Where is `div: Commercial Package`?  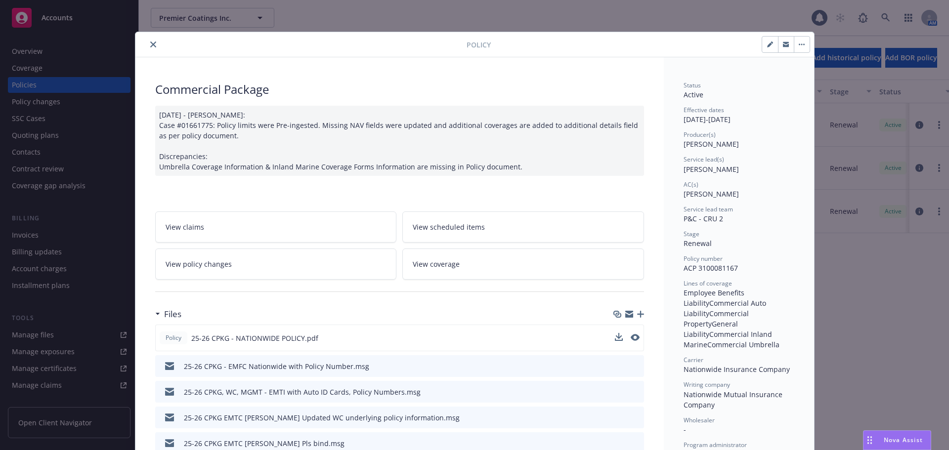 div: Commercial Package is located at coordinates (399, 89).